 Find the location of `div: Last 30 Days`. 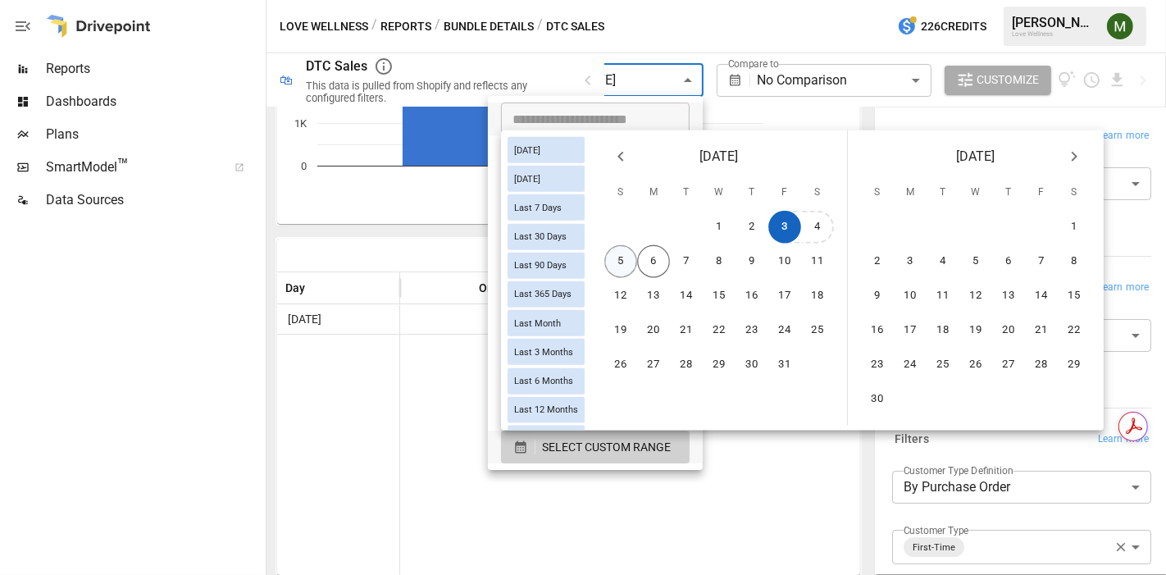

div: Last 30 Days is located at coordinates (546, 236).